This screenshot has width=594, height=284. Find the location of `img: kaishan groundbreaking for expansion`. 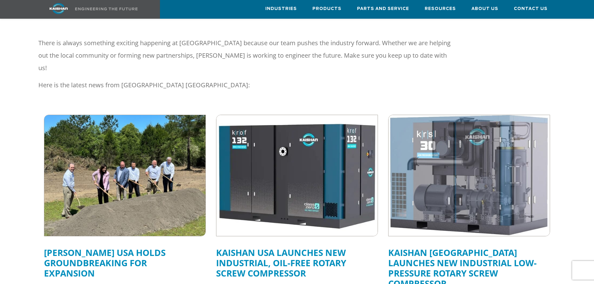

img: kaishan groundbreaking for expansion is located at coordinates (125, 175).